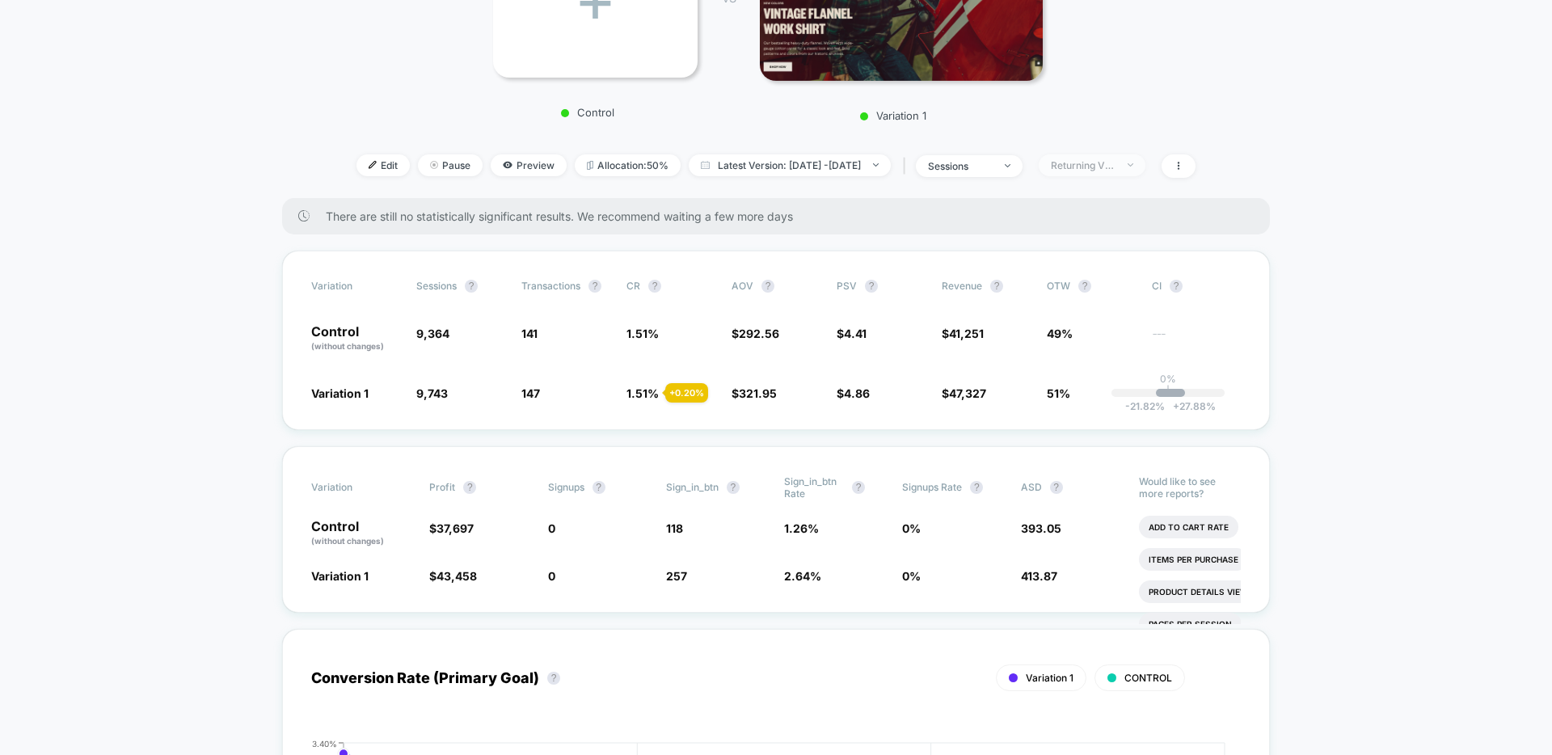  I want to click on span: Transactions, so click(550, 285).